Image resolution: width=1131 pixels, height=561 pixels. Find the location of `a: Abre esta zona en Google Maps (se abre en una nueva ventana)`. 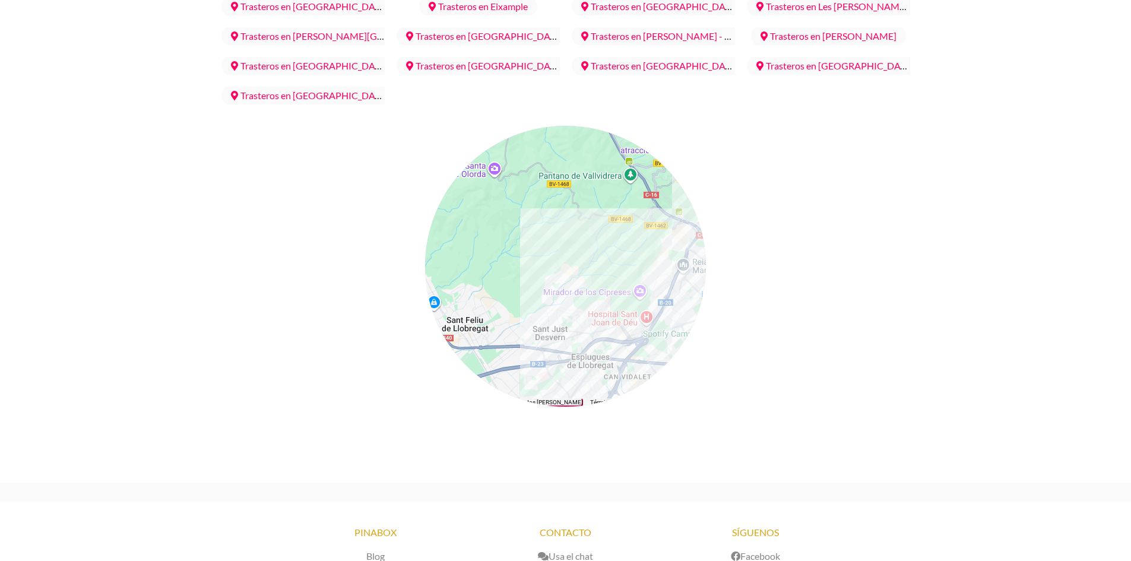

a: Abre esta zona en Google Maps (se abre en una nueva ventana) is located at coordinates (447, 399).